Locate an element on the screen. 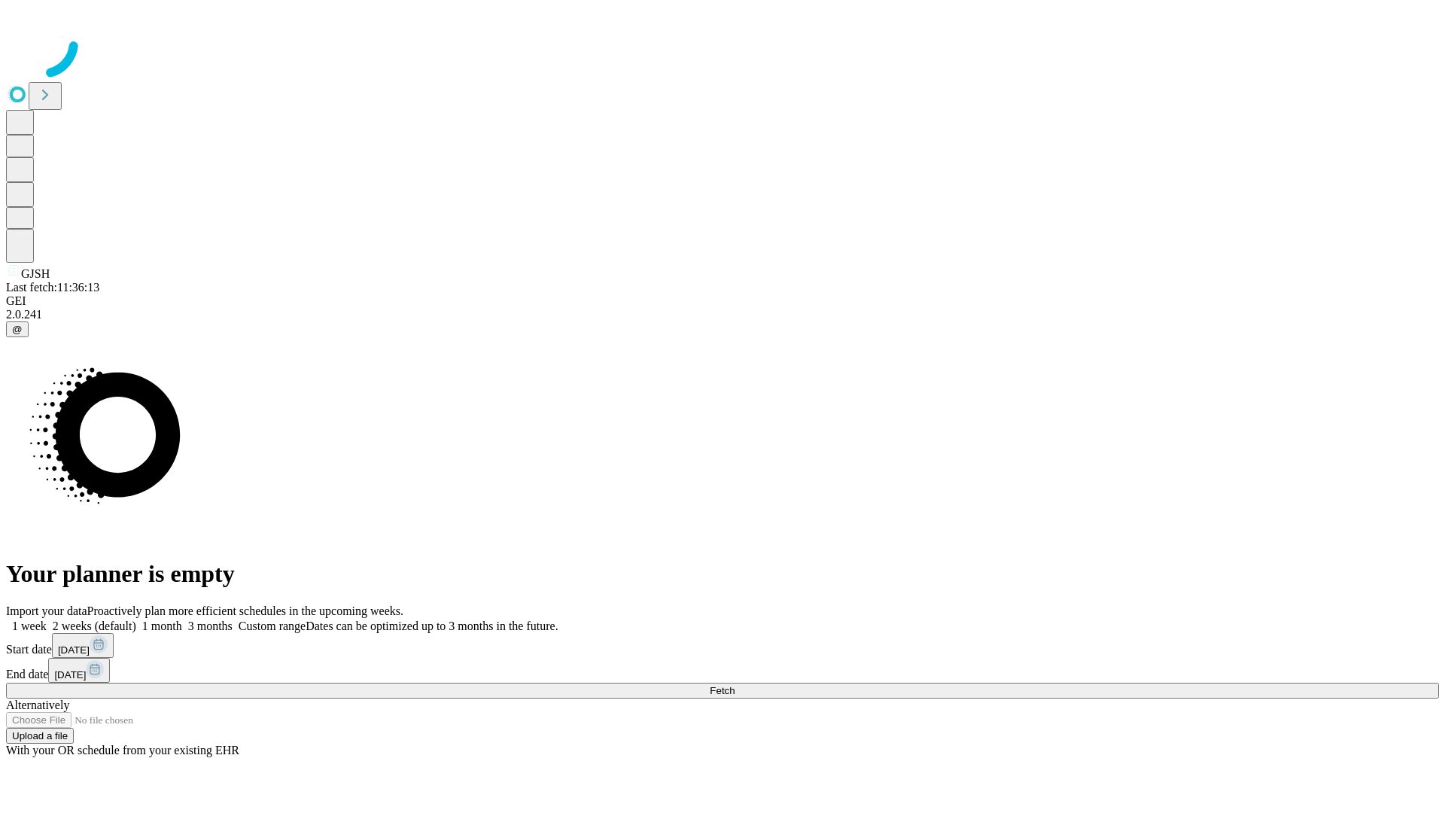  span: Alternatively is located at coordinates (38, 704).